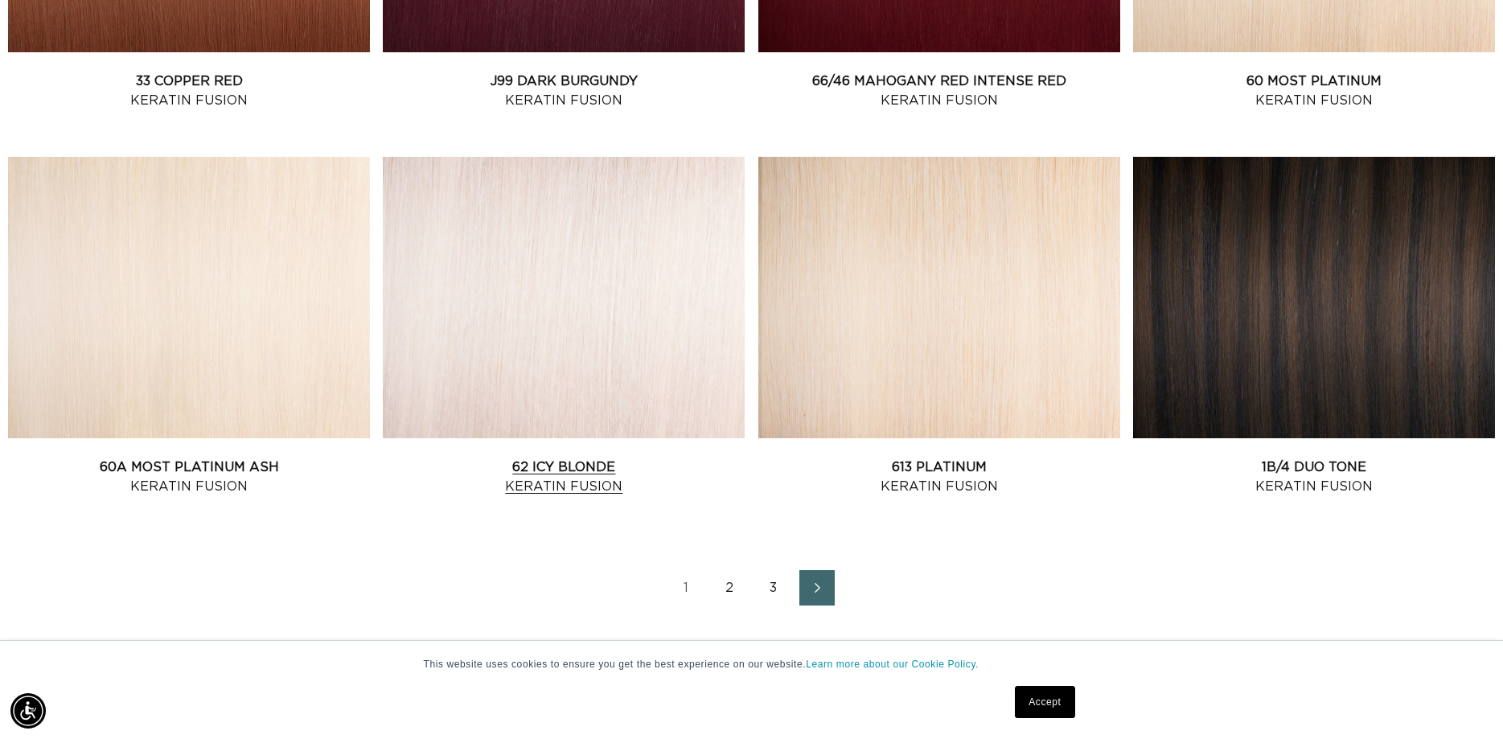 This screenshot has width=1503, height=739. Describe the element at coordinates (774, 588) in the screenshot. I see `a: Page 3` at that location.